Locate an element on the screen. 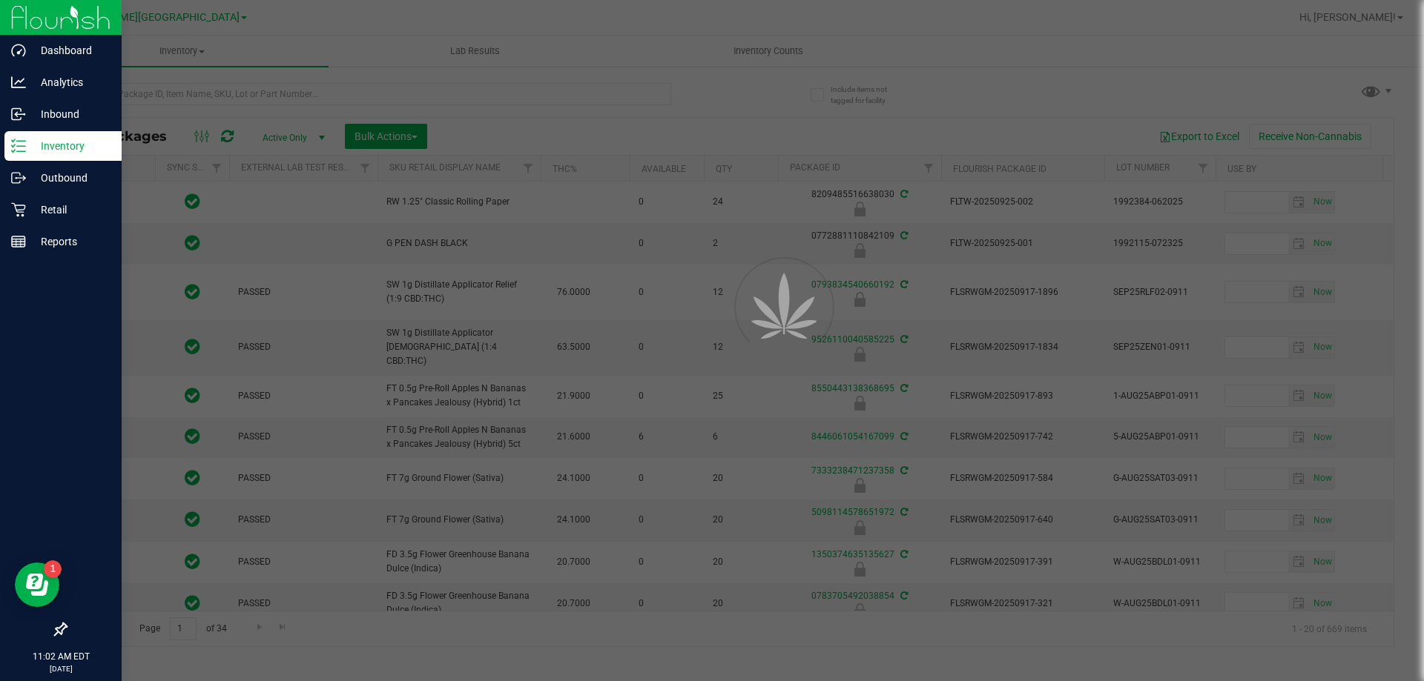 Image resolution: width=1424 pixels, height=681 pixels. span: 1 is located at coordinates (9, 8).